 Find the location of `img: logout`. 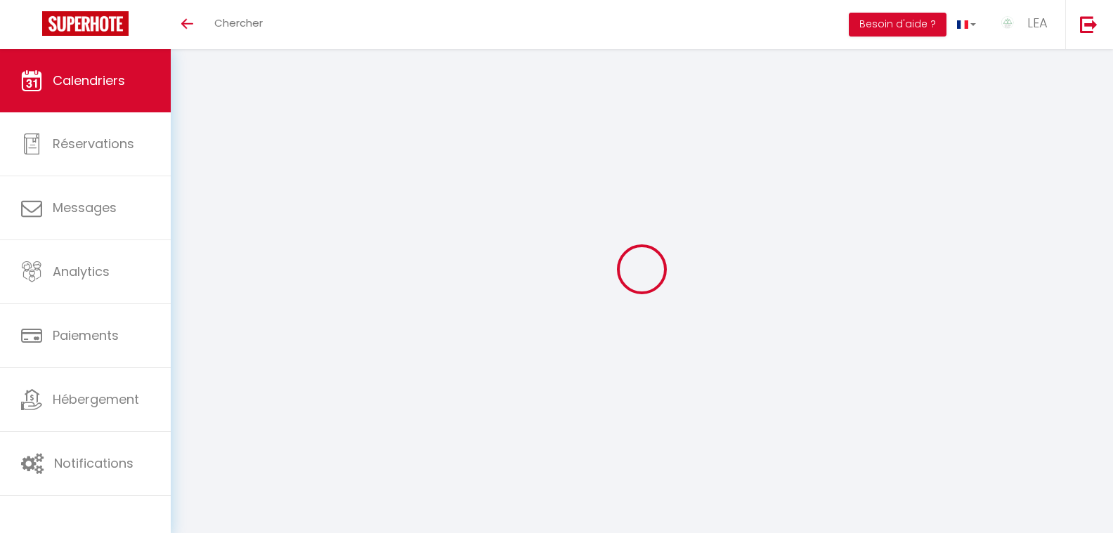

img: logout is located at coordinates (1089, 24).